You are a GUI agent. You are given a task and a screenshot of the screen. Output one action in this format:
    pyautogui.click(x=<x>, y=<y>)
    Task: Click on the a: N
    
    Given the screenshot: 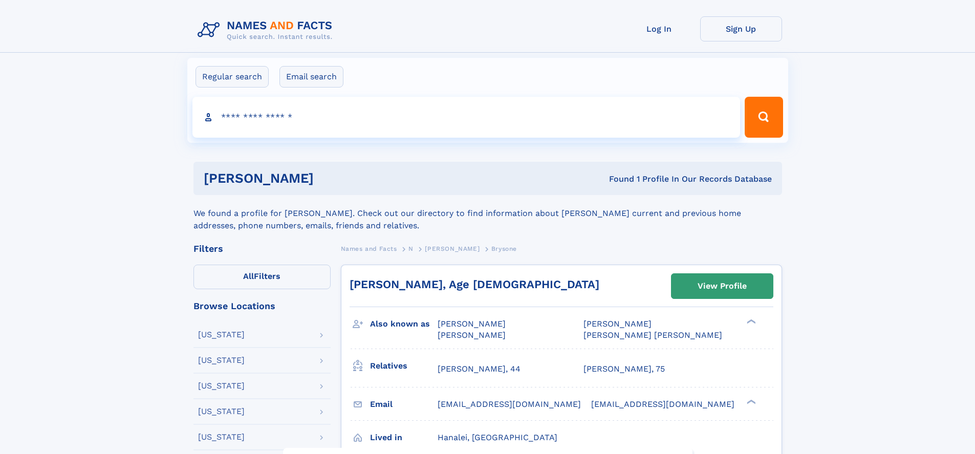 What is the action you would take?
    pyautogui.click(x=411, y=248)
    